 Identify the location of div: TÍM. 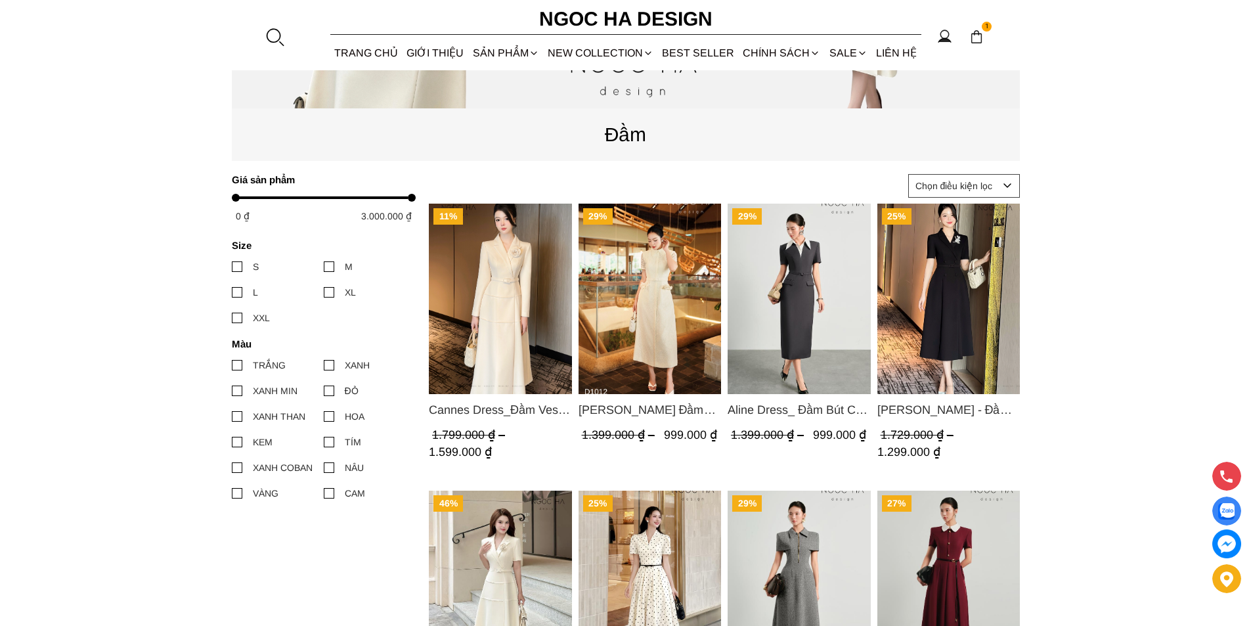
(353, 442).